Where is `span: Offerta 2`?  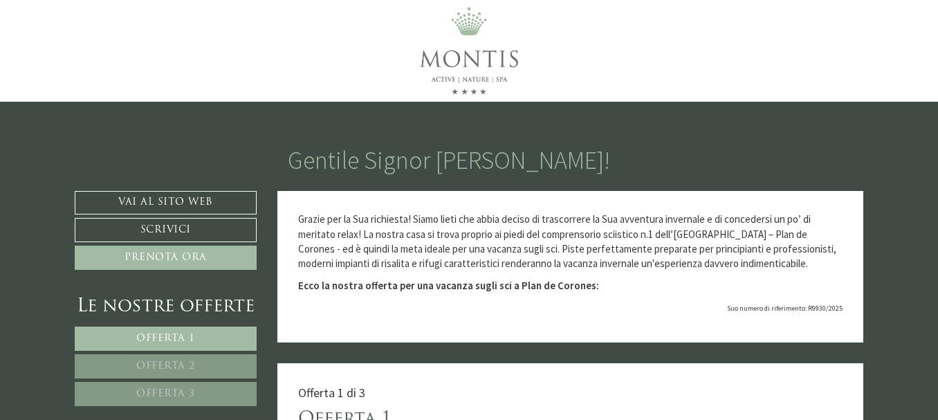 span: Offerta 2 is located at coordinates (165, 366).